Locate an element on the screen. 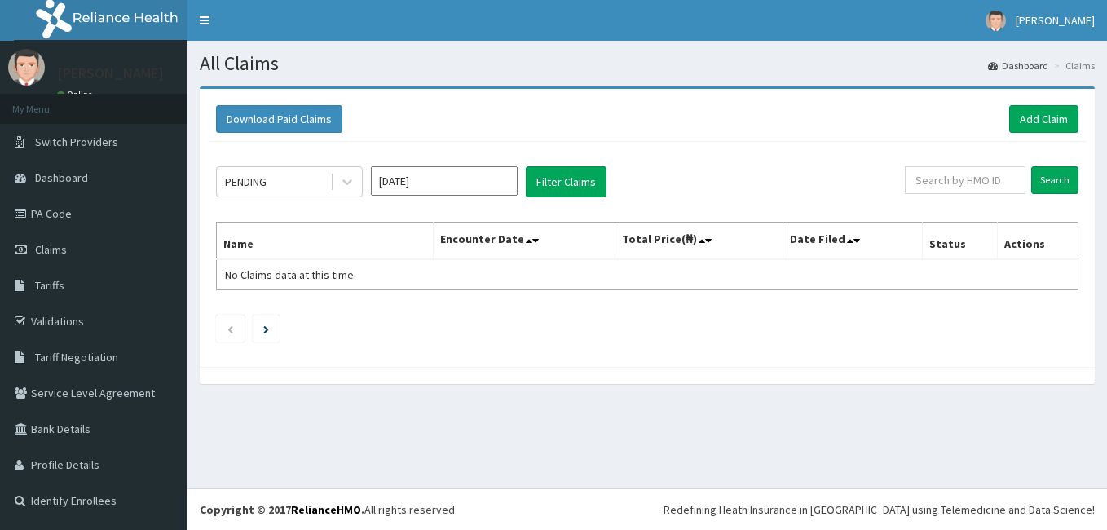 This screenshot has height=530, width=1107. a: Previous page is located at coordinates (230, 329).